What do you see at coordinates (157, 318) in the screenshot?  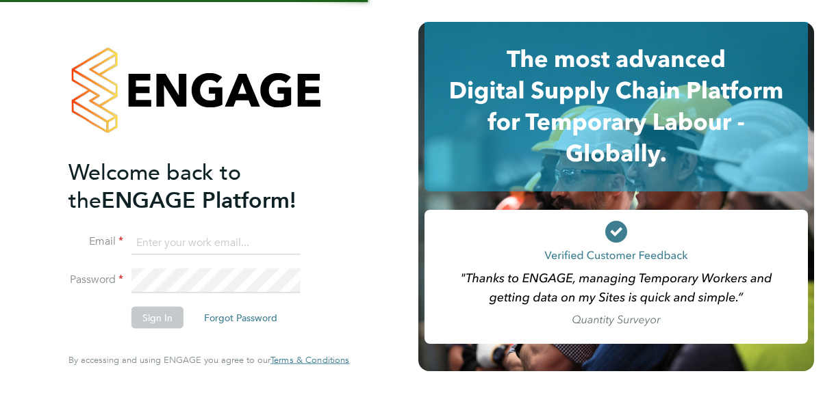 I see `button: Sign In` at bounding box center [157, 318].